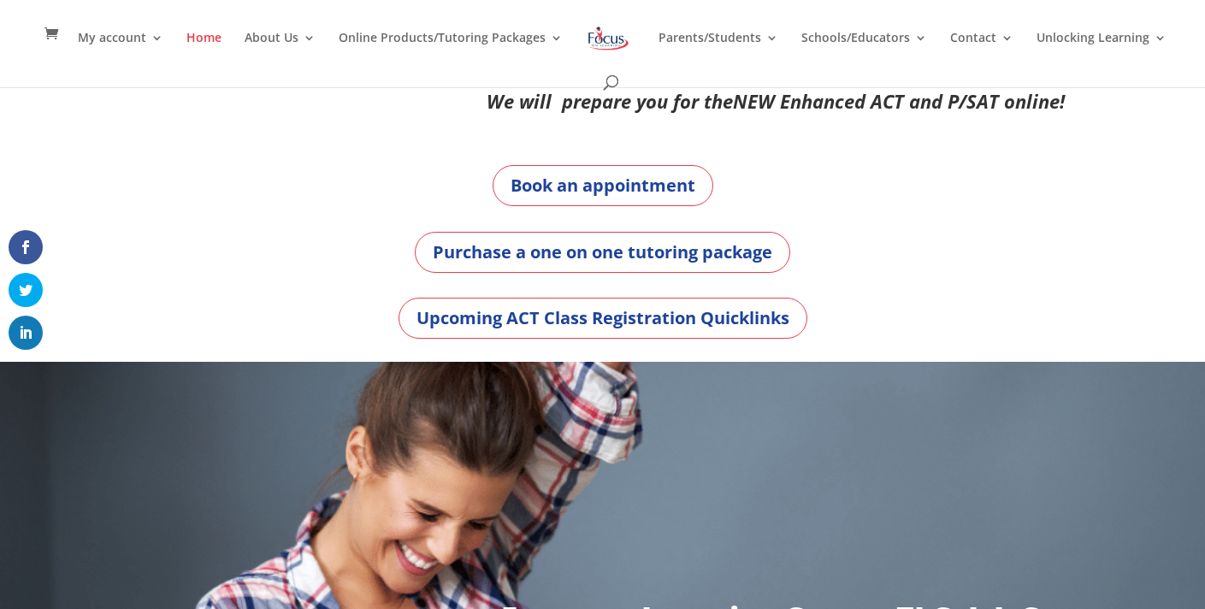  Describe the element at coordinates (718, 51) in the screenshot. I see `a: Parents/Students` at that location.